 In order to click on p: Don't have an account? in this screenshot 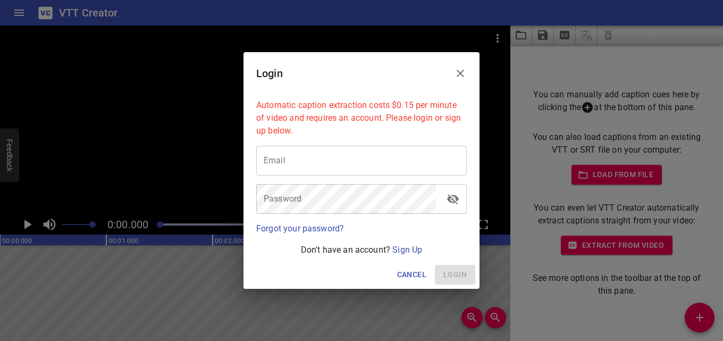, I will do `click(362, 250)`.